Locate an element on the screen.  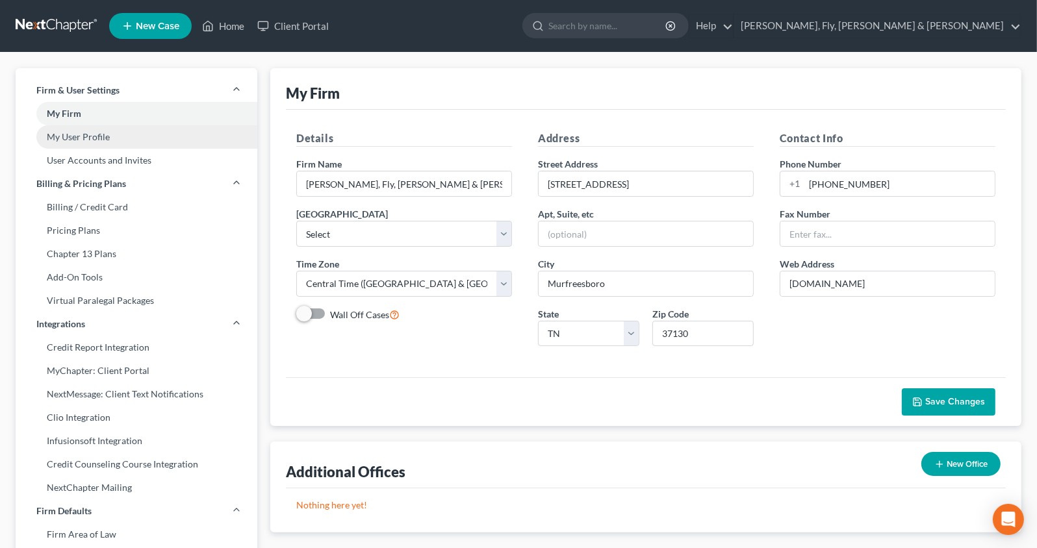
span: Firm Defaults is located at coordinates (64, 511).